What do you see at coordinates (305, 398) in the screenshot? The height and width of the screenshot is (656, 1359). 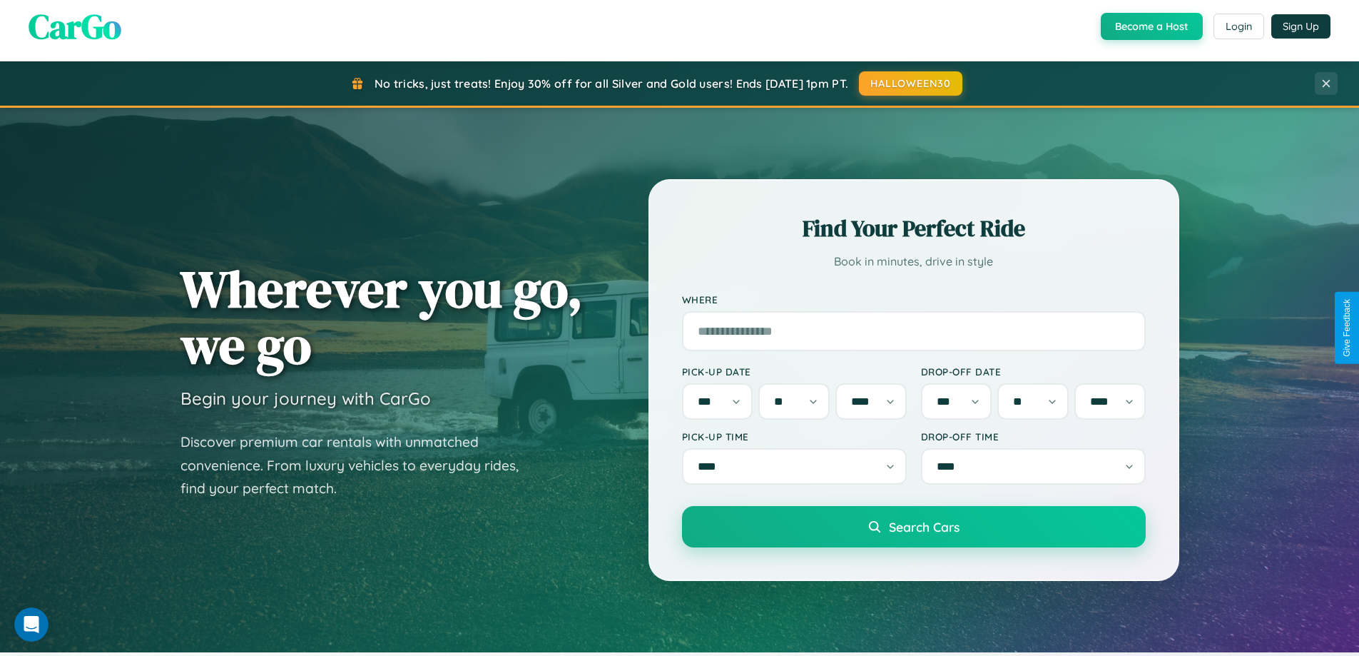 I see `h3: Begin your journey with CarGo` at bounding box center [305, 398].